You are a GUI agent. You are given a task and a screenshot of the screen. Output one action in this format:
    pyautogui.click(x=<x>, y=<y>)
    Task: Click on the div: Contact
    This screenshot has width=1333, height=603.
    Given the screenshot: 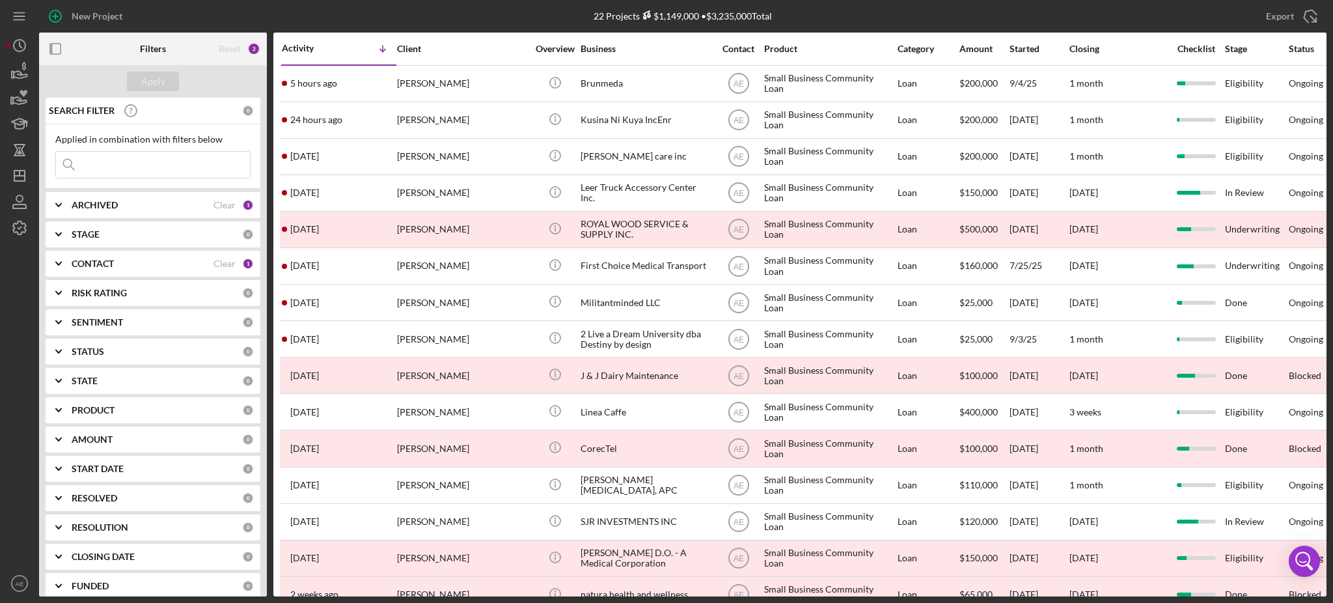 What is the action you would take?
    pyautogui.click(x=738, y=49)
    